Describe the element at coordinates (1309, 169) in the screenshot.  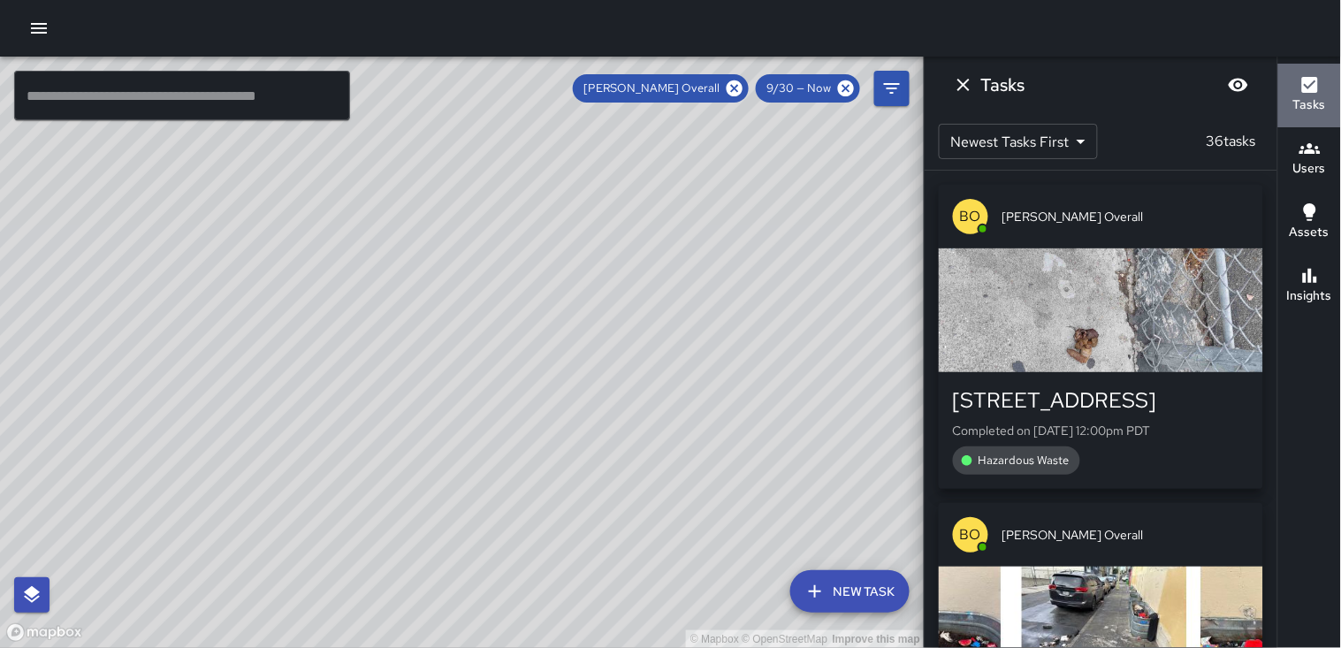
I see `h6: Users` at that location.